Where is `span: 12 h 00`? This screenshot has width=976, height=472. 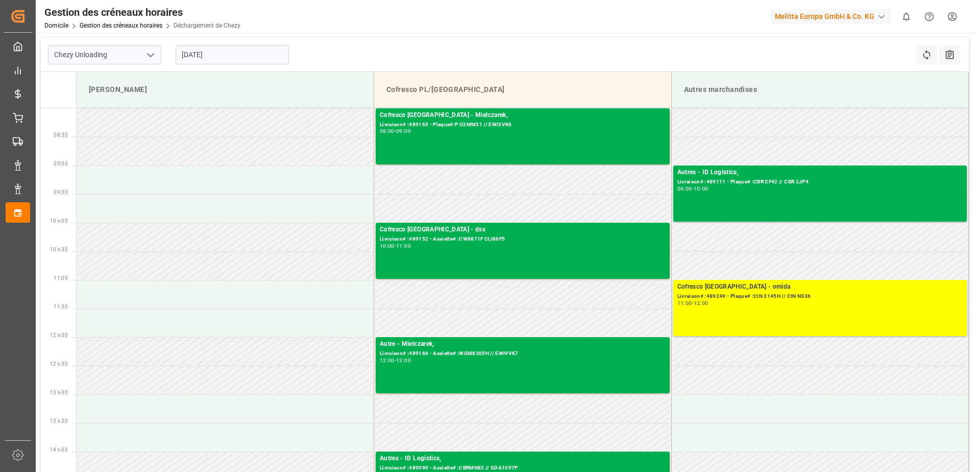
span: 12 h 00 is located at coordinates (59, 335).